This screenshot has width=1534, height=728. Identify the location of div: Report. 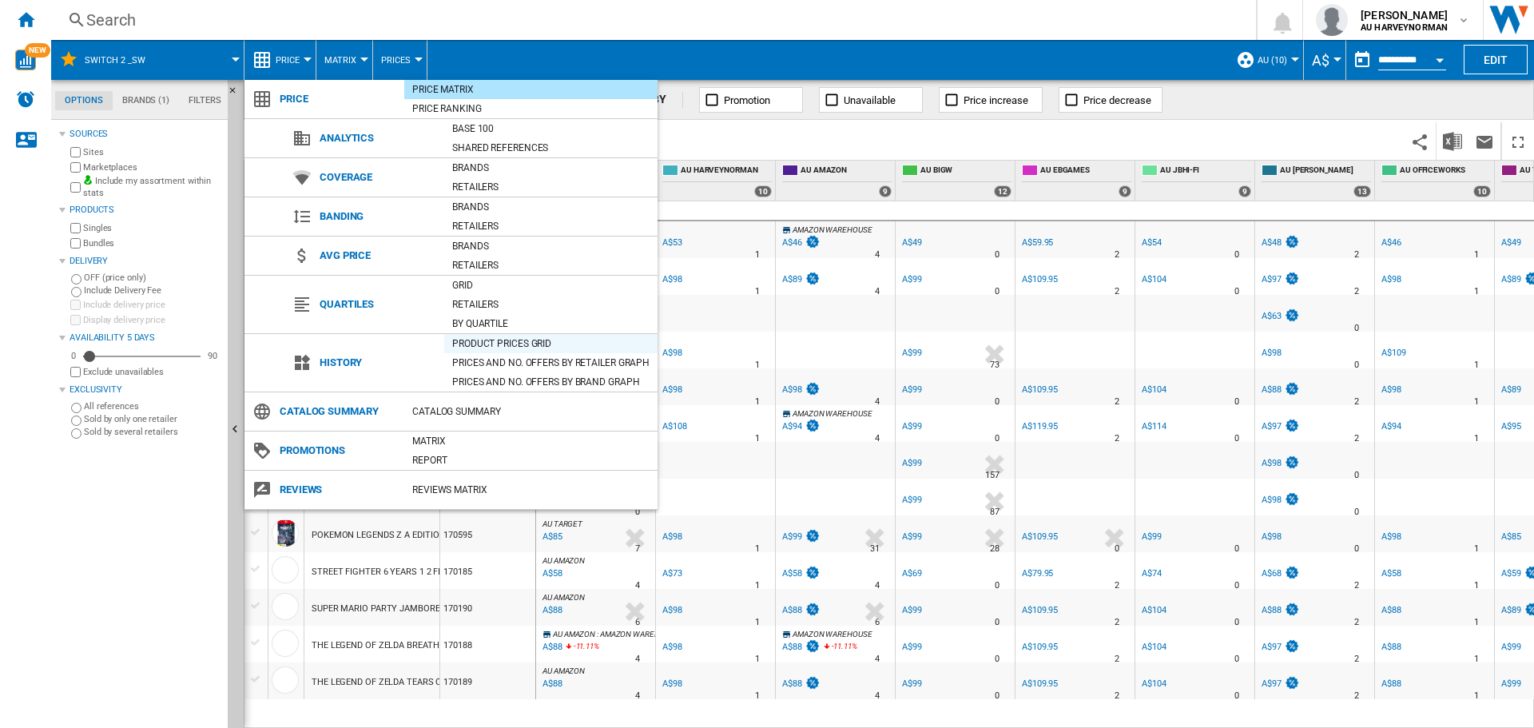
(530, 460).